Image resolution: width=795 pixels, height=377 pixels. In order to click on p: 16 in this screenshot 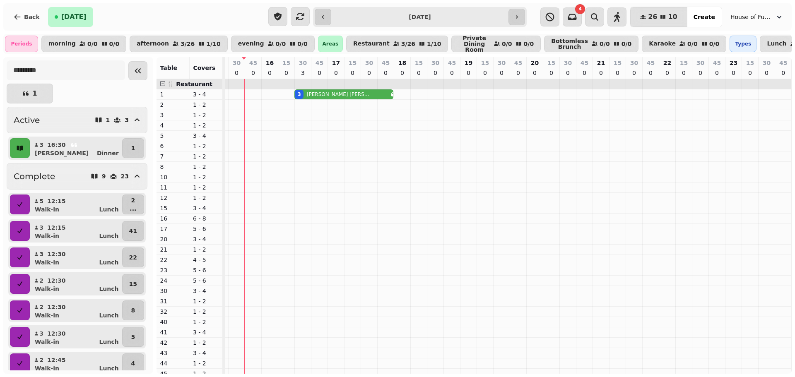, I will do `click(270, 63)`.